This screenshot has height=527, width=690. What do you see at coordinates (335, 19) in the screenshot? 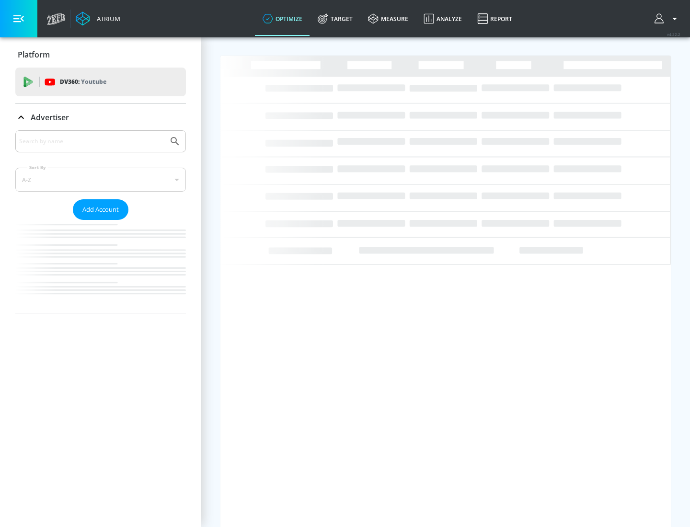
I see `a: Target` at bounding box center [335, 19].